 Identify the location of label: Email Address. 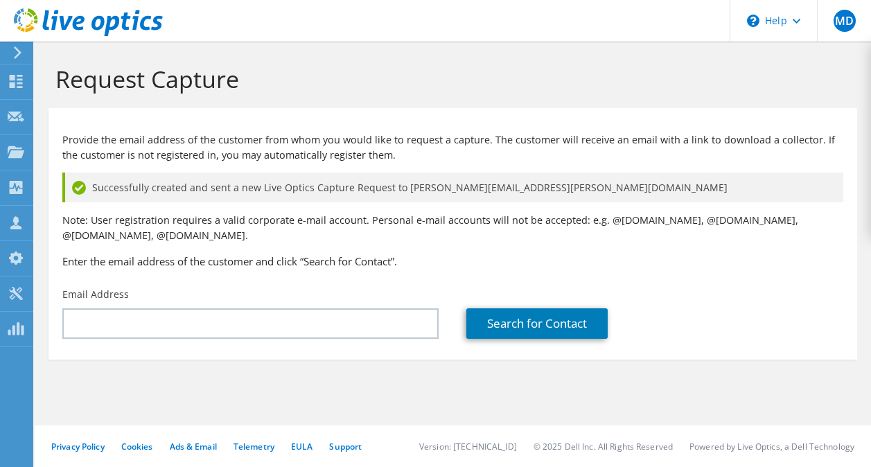
(96, 294).